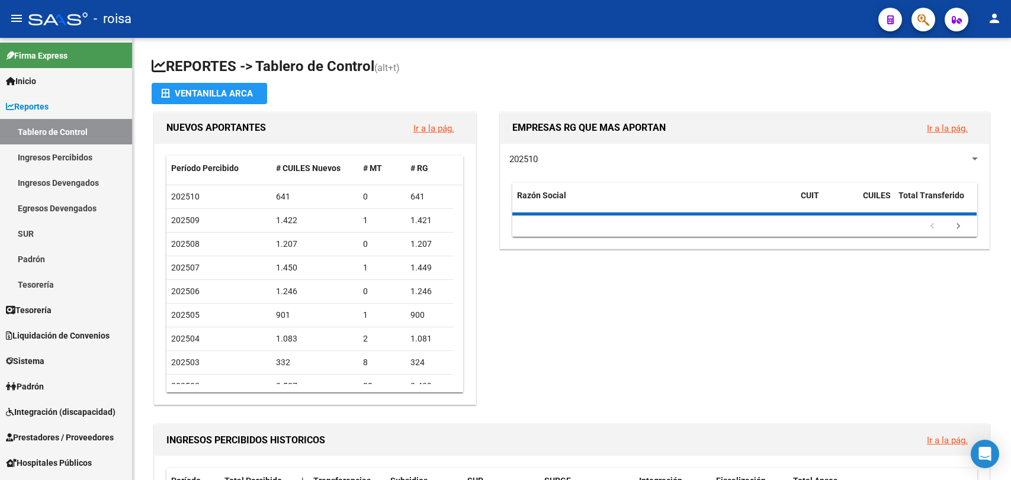  What do you see at coordinates (373, 168) in the screenshot?
I see `span: # MT` at bounding box center [373, 168].